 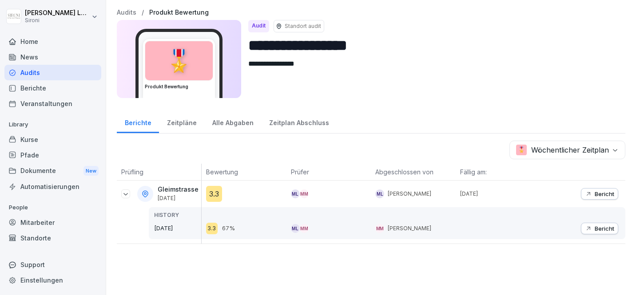 I want to click on div: Einstellungen, so click(x=53, y=280).